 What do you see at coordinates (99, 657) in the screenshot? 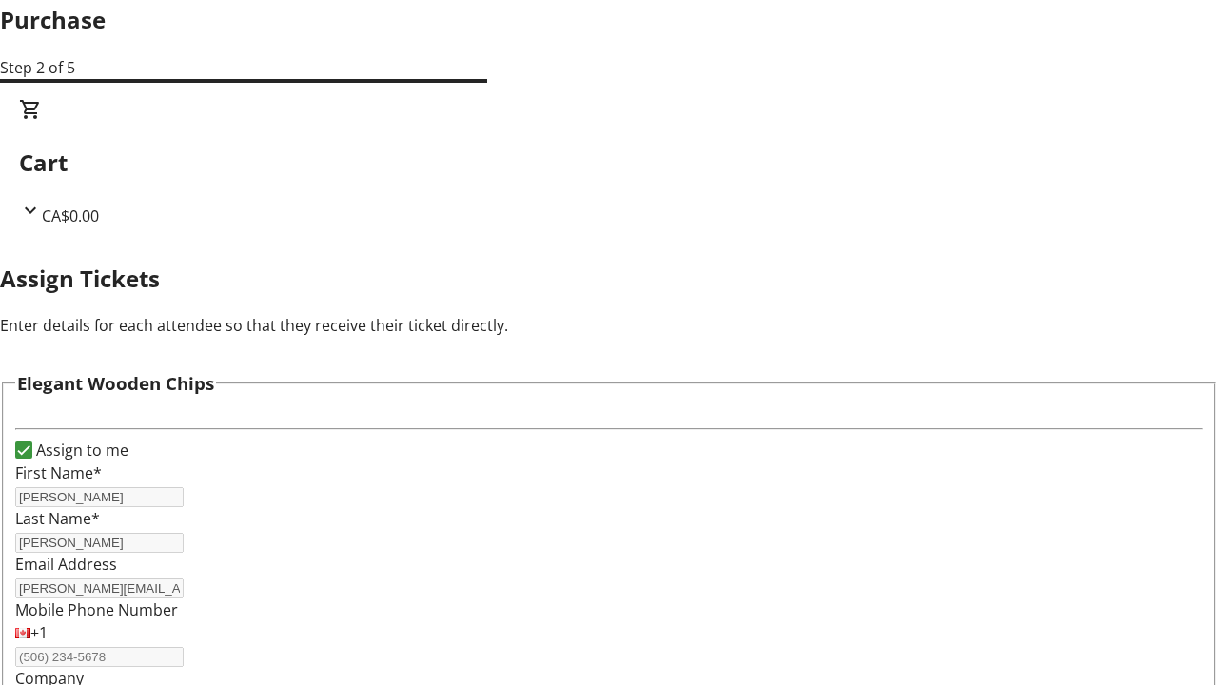
I see `input: (506) 234-5678` at bounding box center [99, 657].